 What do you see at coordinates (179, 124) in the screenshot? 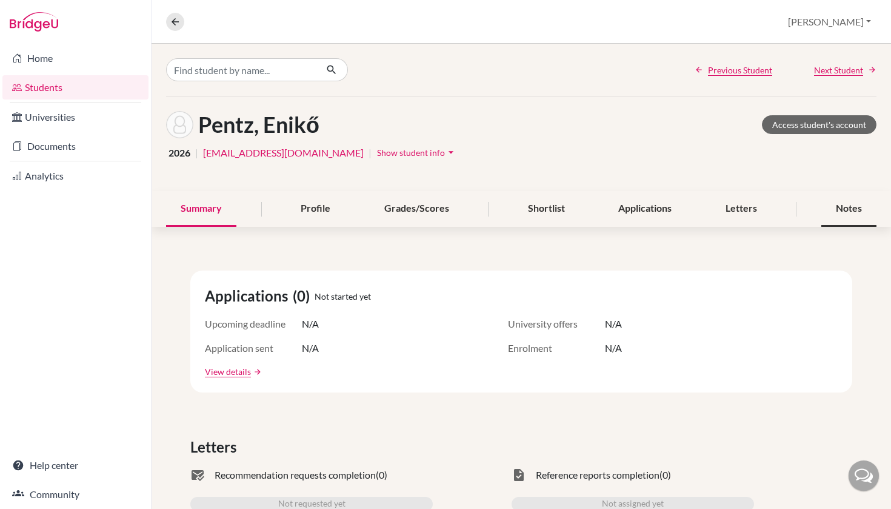
I see `img: Enikő Pentz's avatar` at bounding box center [179, 124].